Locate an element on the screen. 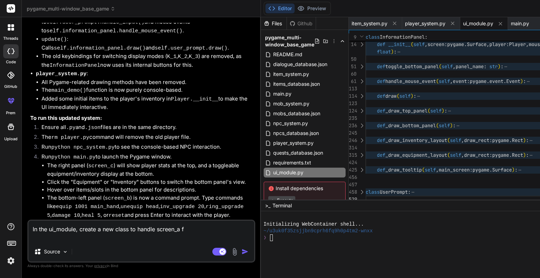  div: 315 is located at coordinates (353, 155).